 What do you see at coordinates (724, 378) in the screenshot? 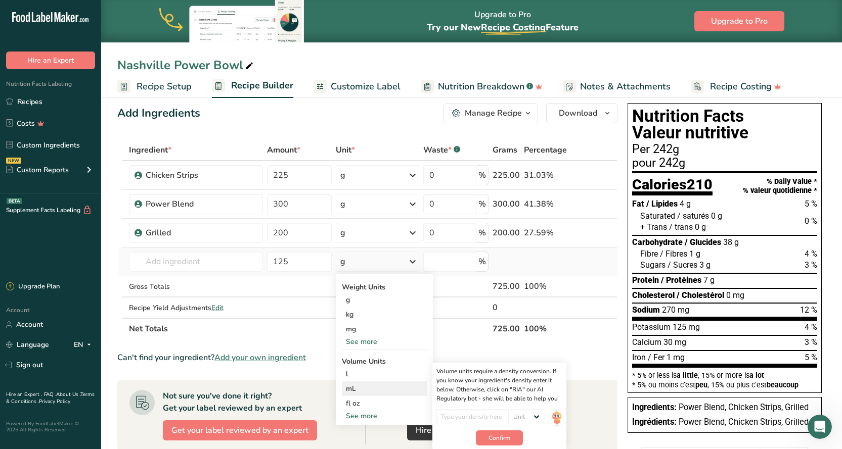
I see `section: * 5% or less is , 15% or more is` at bounding box center [724, 378].